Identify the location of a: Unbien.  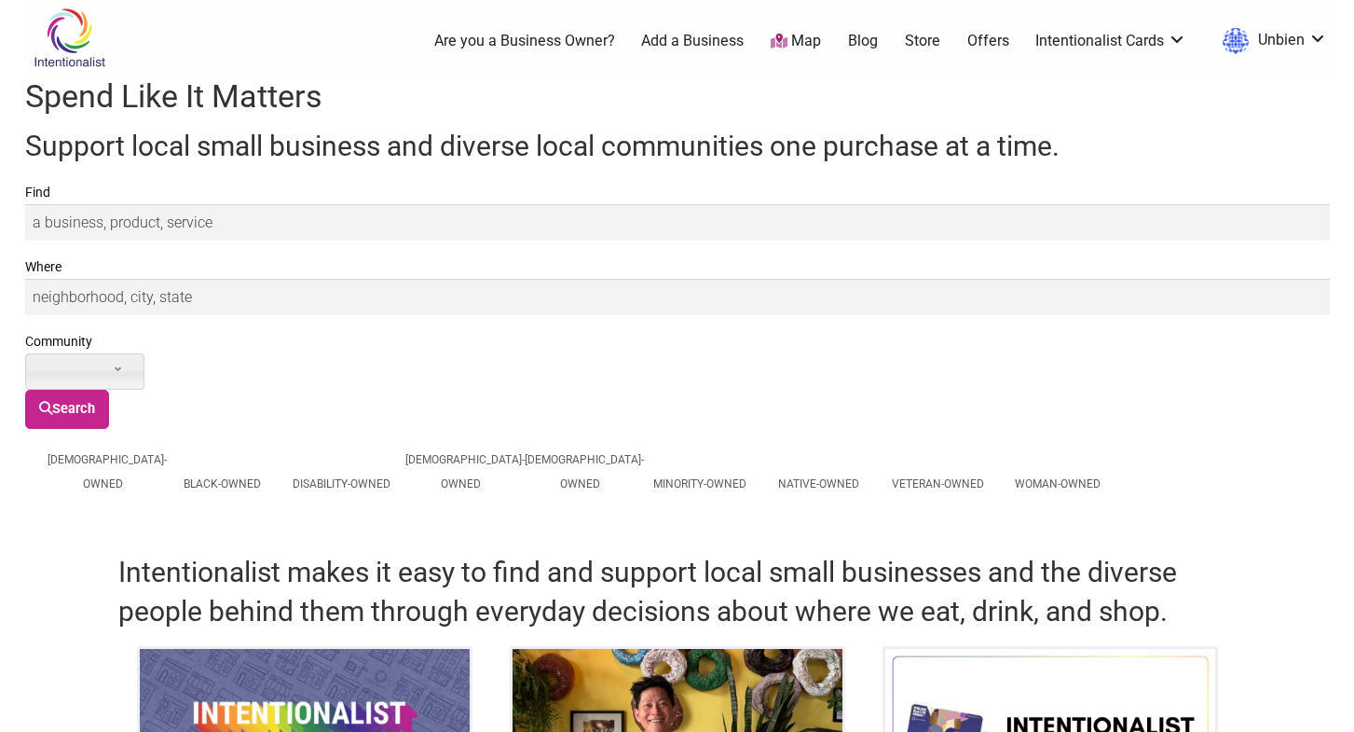
(1270, 41).